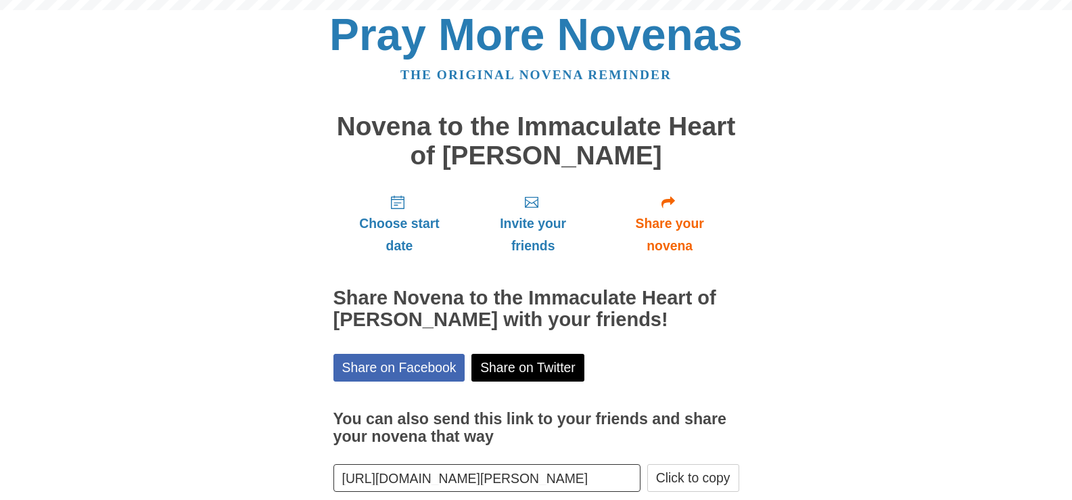  Describe the element at coordinates (670, 223) in the screenshot. I see `a: Share your novena` at that location.